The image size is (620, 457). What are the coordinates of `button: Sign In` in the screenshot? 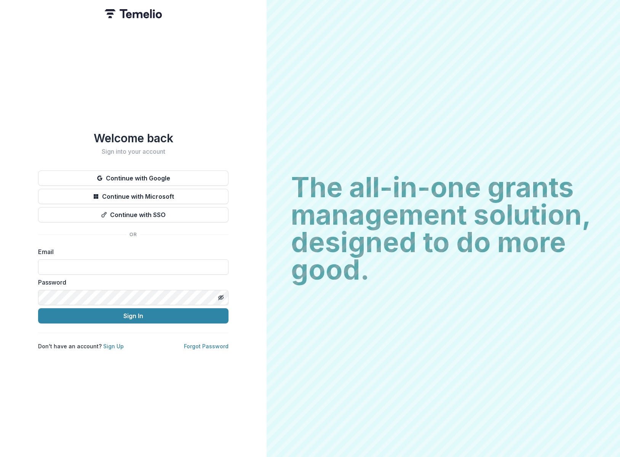 It's located at (133, 316).